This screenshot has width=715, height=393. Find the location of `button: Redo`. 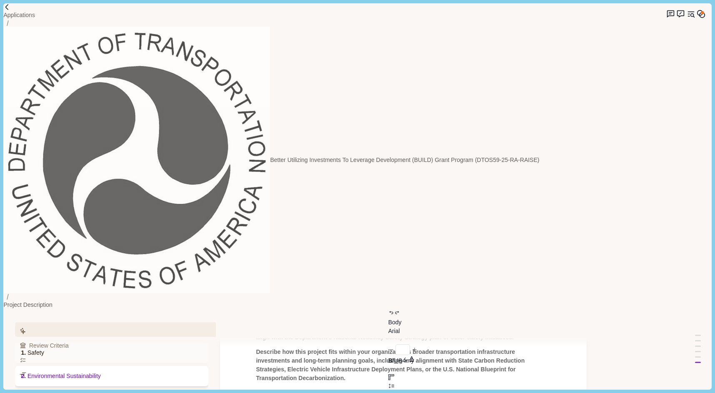

button: Redo is located at coordinates (397, 313).